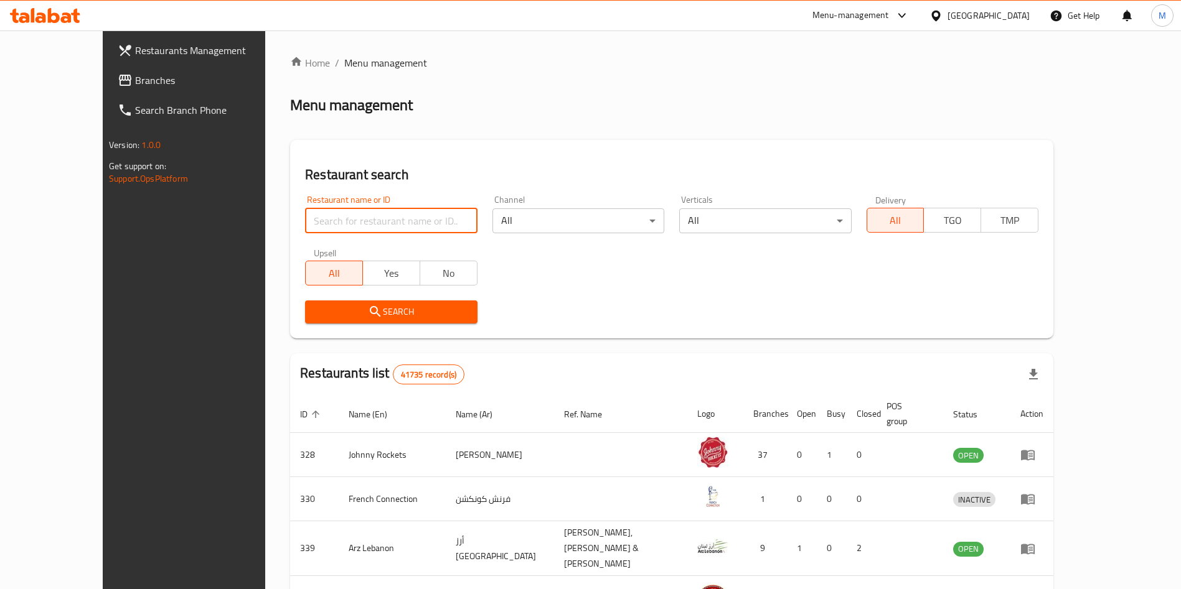 Image resolution: width=1181 pixels, height=589 pixels. What do you see at coordinates (672, 175) in the screenshot?
I see `h2: Restaurant search` at bounding box center [672, 175].